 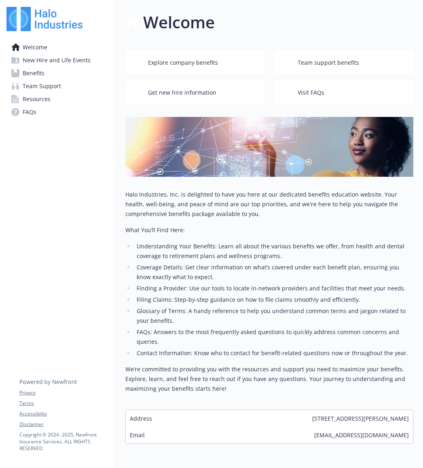 I want to click on a: Privacy, so click(x=64, y=393).